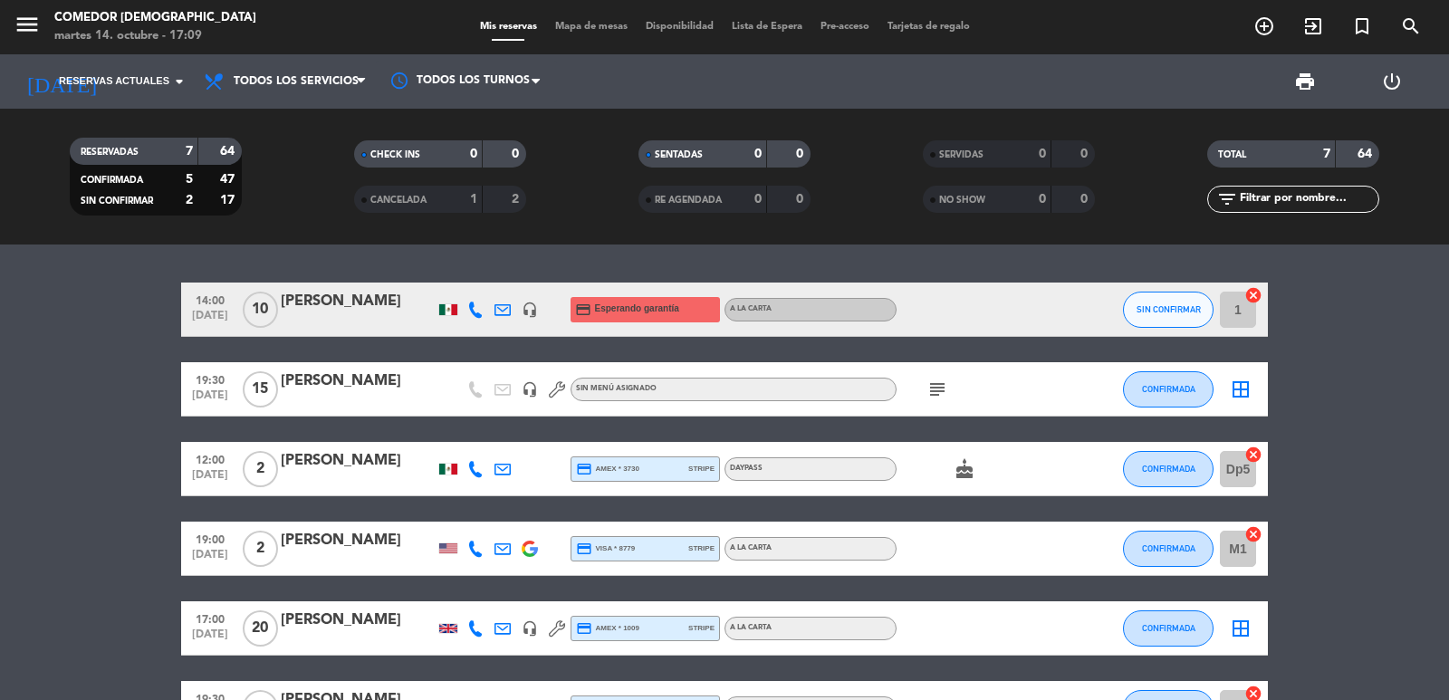  What do you see at coordinates (605, 549) in the screenshot?
I see `span: visa * 8779` at bounding box center [605, 549].